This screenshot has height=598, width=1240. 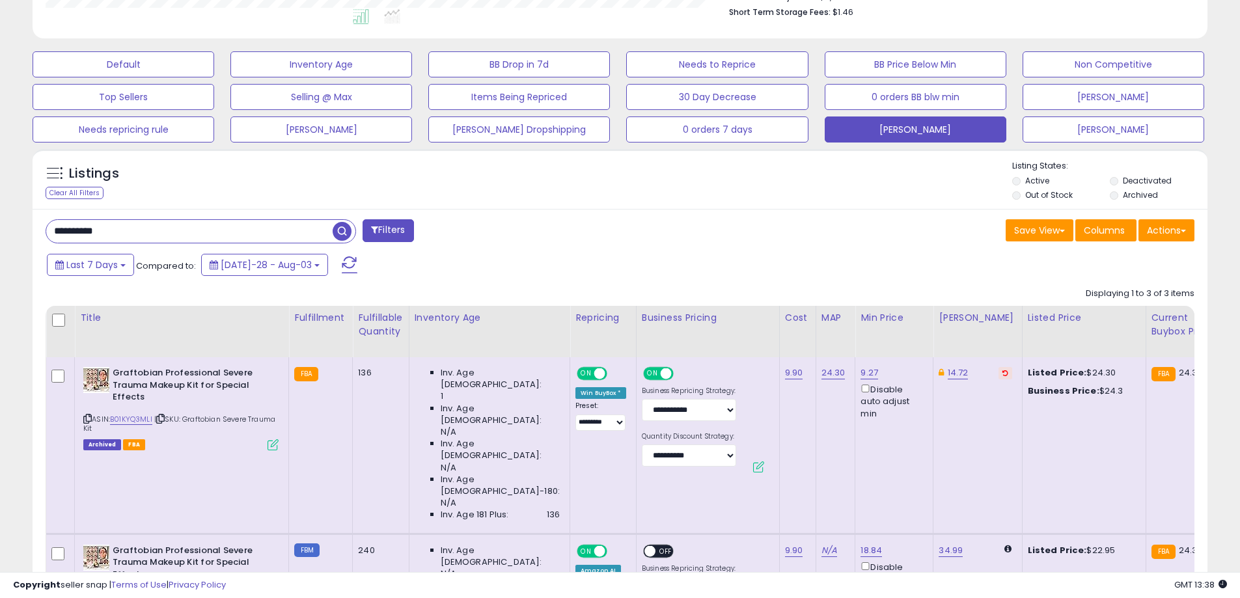 I want to click on div: Cost, so click(x=797, y=318).